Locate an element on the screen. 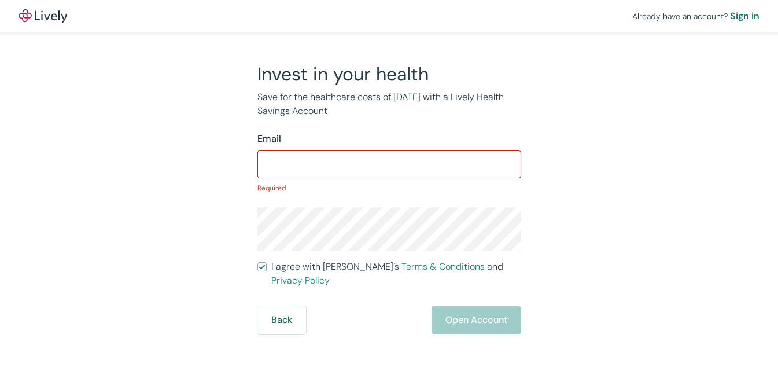  a: LivelyLively is located at coordinates (43, 16).